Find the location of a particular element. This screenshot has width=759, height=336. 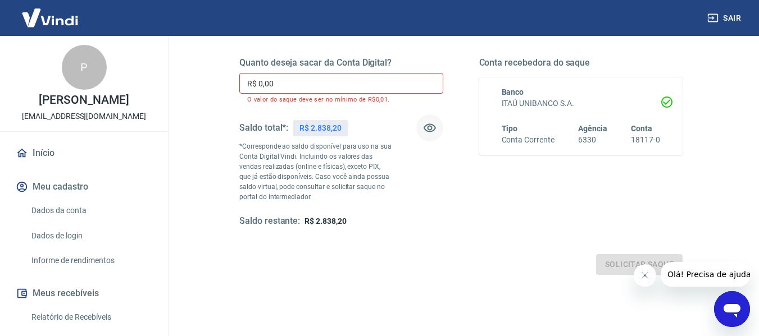

h5: Conta recebedora do saque is located at coordinates (581, 63).